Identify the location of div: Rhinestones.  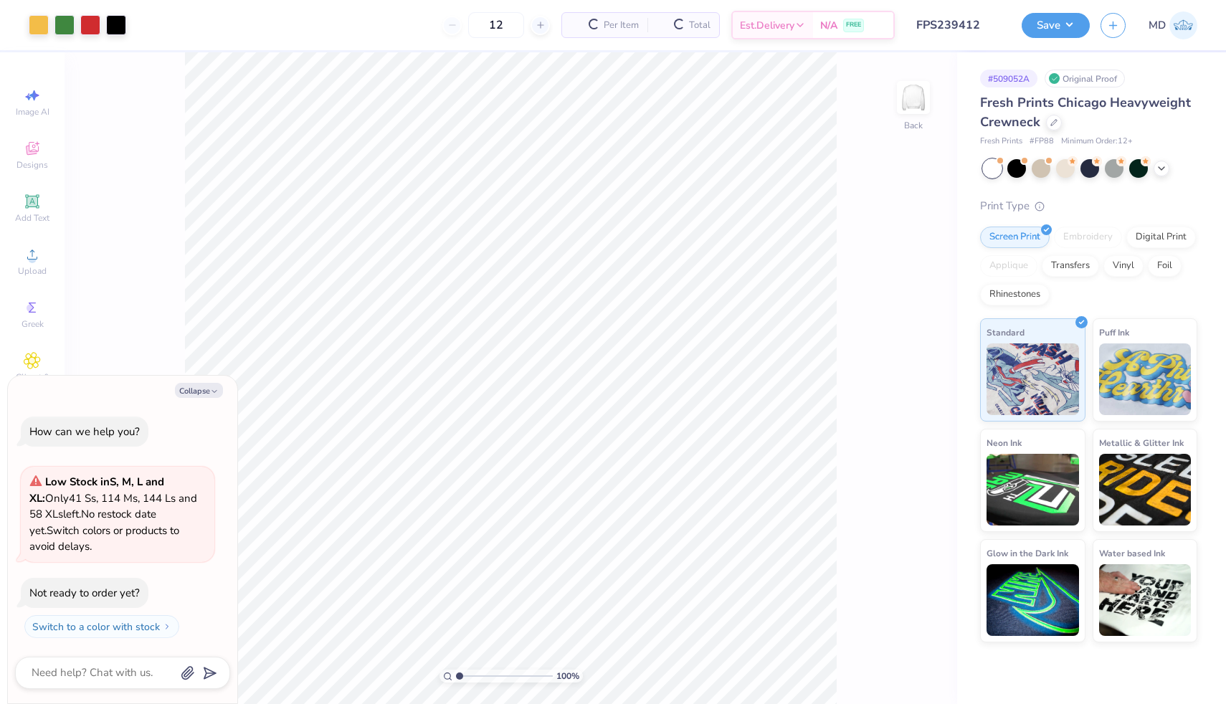
(1015, 295).